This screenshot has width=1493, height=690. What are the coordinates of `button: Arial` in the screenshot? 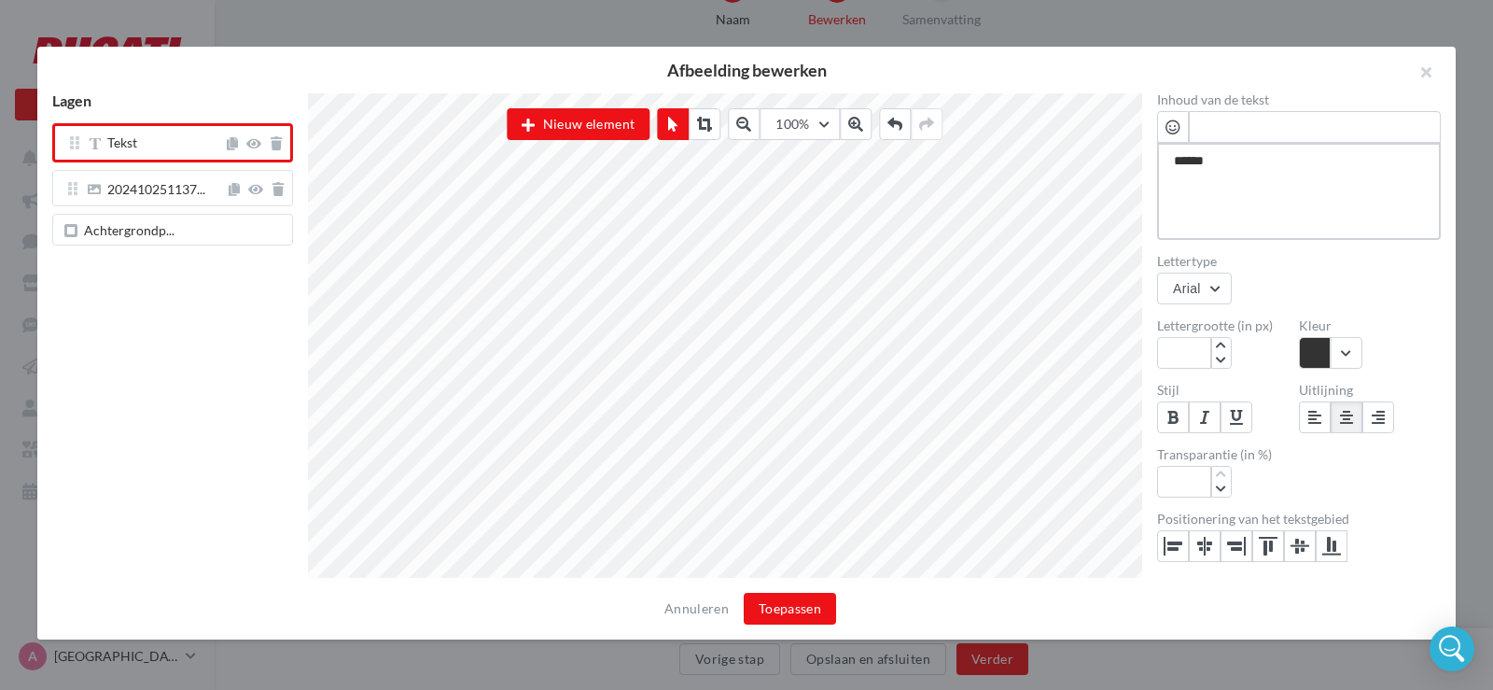 It's located at (1195, 288).